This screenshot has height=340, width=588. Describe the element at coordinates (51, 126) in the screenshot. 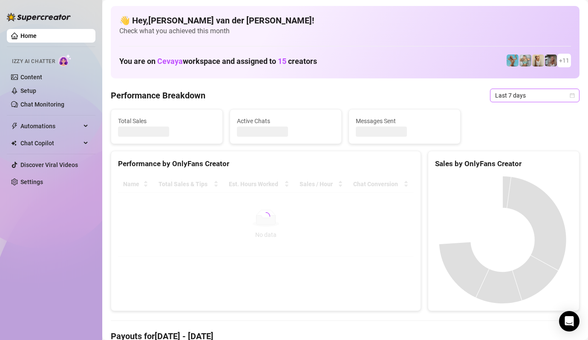

I see `span: Automations` at that location.